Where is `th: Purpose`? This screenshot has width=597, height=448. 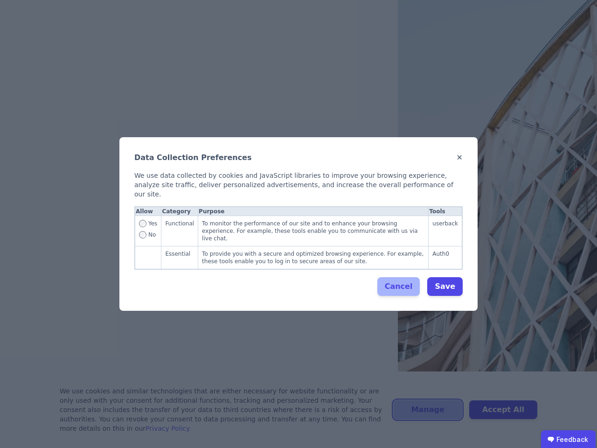 th: Purpose is located at coordinates (314, 211).